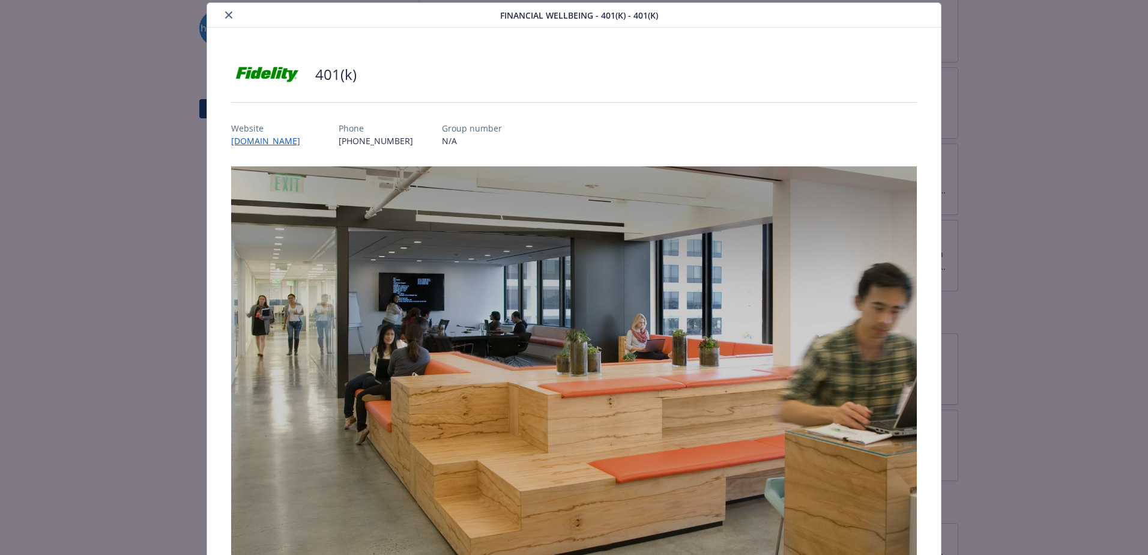 This screenshot has width=1148, height=555. What do you see at coordinates (229, 15) in the screenshot?
I see `button: close` at bounding box center [229, 15].